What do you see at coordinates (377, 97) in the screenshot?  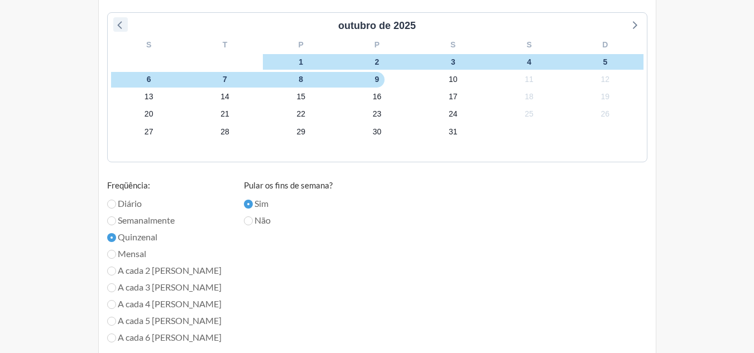 I see `font: 16` at bounding box center [377, 97].